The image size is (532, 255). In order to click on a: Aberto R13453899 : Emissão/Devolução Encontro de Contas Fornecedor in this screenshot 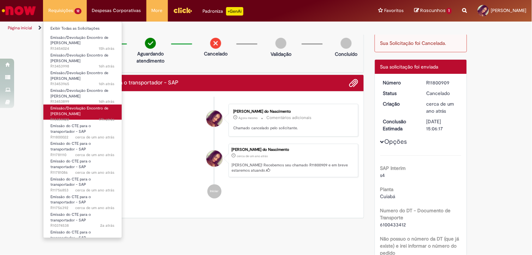, I will do `click(83, 94)`.